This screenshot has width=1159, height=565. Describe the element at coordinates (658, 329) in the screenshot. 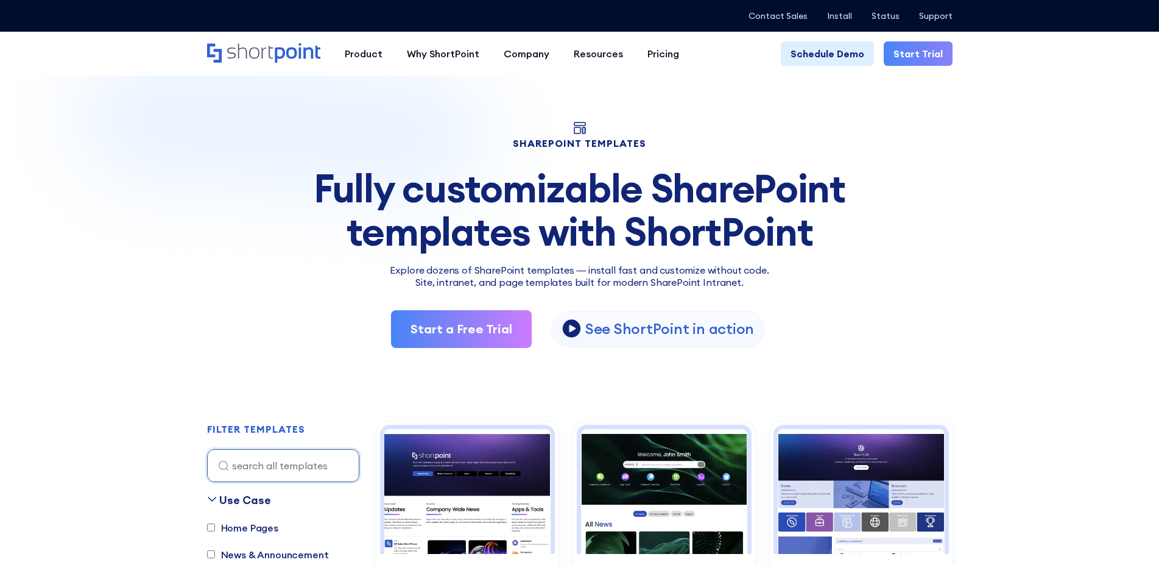

I see `a: open lightbox` at that location.